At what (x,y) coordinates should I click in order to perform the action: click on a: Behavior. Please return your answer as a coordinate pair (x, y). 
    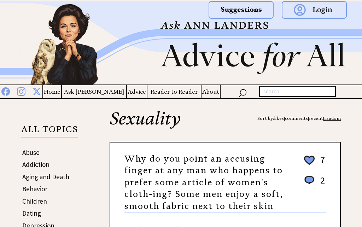
    Looking at the image, I should click on (35, 189).